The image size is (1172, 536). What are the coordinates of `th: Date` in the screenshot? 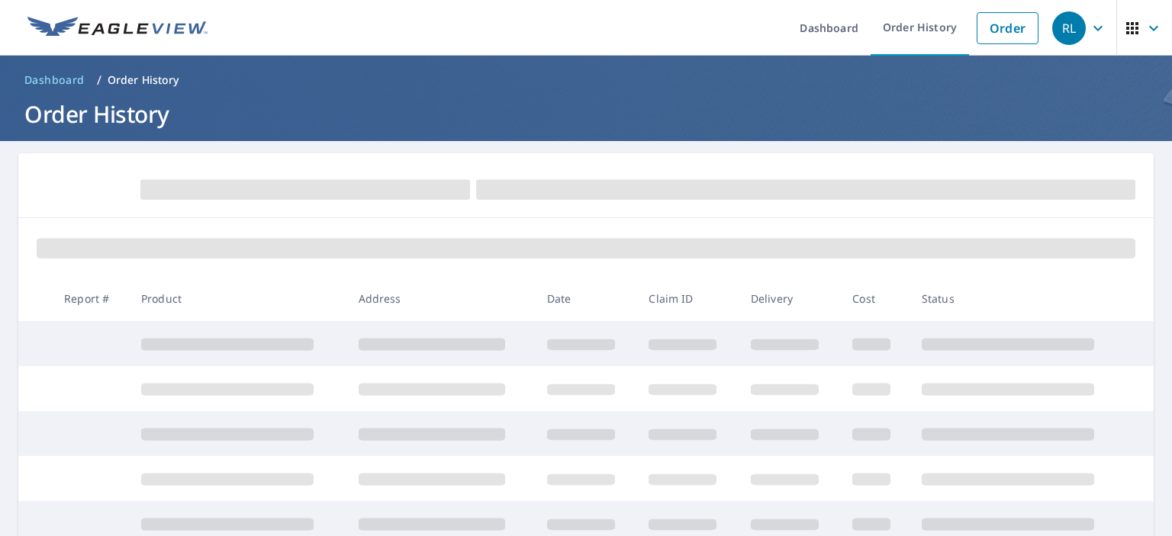 It's located at (585, 298).